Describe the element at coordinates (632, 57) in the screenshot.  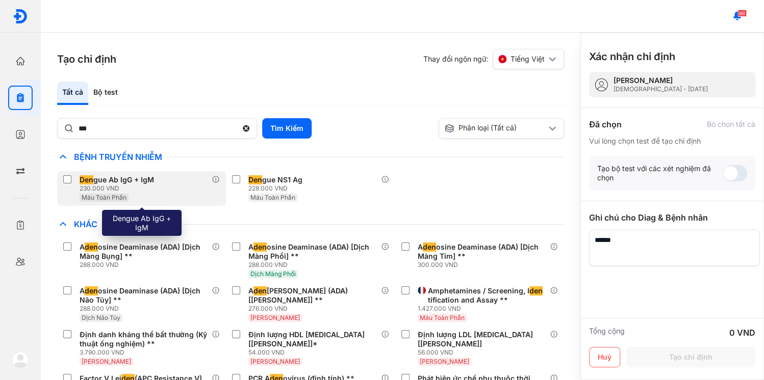
I see `h3: Xác nhận chỉ định` at that location.